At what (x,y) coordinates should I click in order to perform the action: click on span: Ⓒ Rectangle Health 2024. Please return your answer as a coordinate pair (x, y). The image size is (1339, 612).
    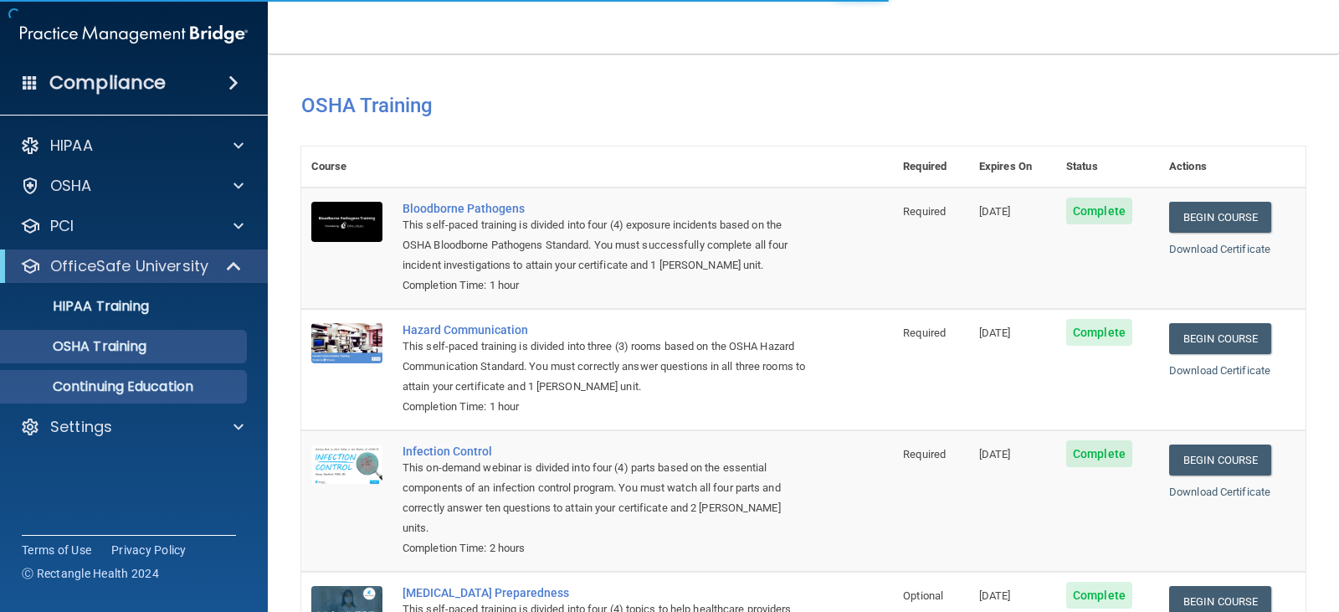
    Looking at the image, I should click on (90, 573).